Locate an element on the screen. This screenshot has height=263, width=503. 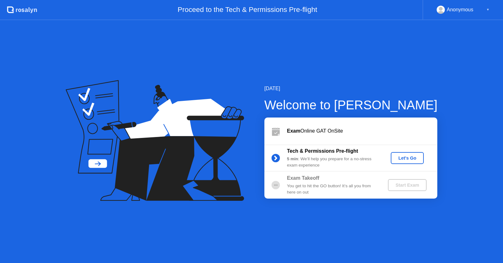
b: Tech & Permissions Pre-flight is located at coordinates (322, 151).